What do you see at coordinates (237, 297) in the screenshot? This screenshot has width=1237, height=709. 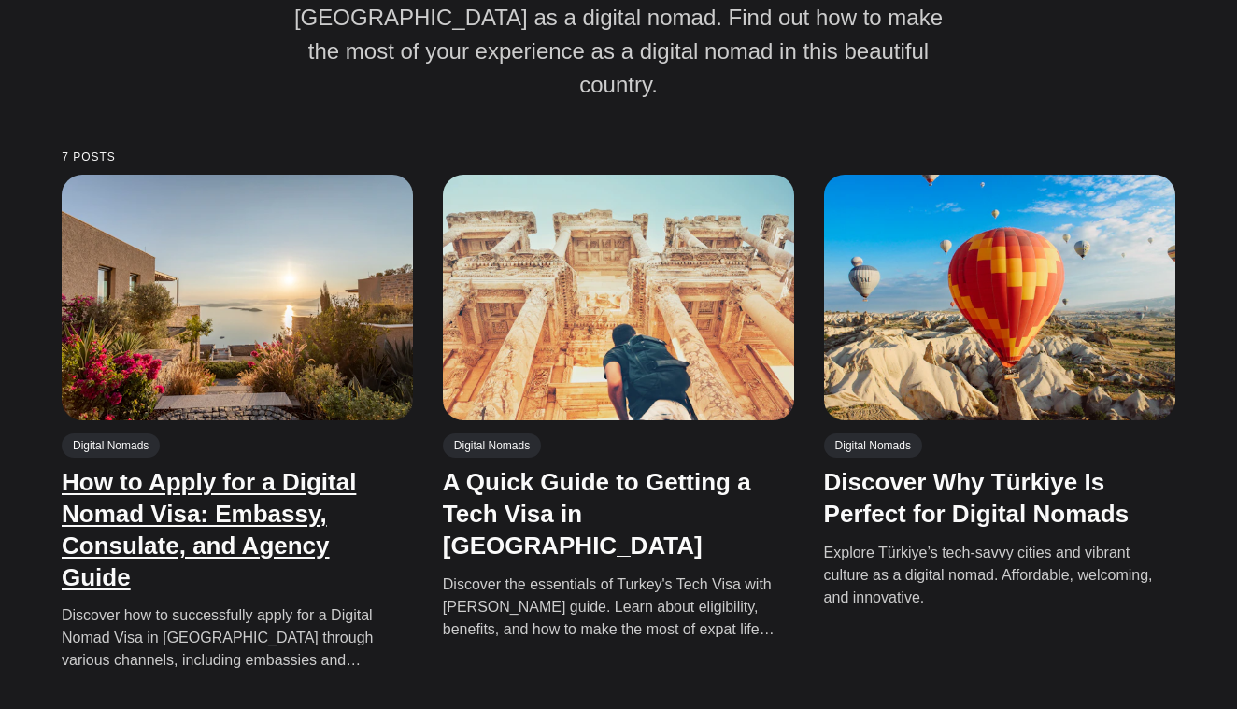 I see `img: How to Apply for a Digital Nomad Visa: Embassy, Consulate, and Agency Guide` at bounding box center [237, 297].